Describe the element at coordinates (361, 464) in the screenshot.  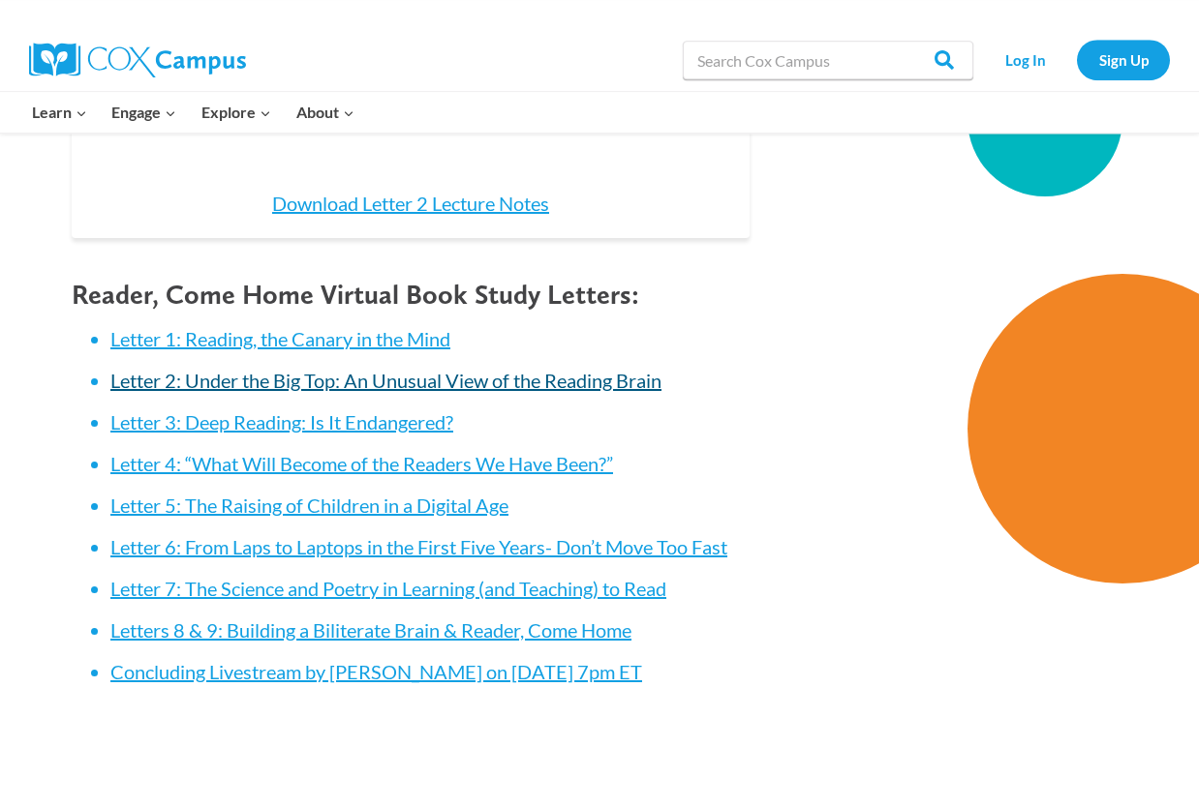
I see `a: Letter 4: “What Will Become of the Readers We Have Been?”` at that location.